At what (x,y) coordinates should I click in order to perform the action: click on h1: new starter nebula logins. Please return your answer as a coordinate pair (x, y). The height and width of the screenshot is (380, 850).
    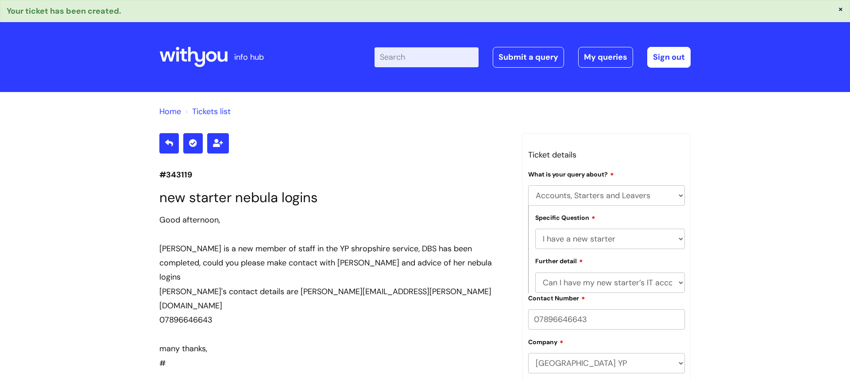
    Looking at the image, I should click on (334, 197).